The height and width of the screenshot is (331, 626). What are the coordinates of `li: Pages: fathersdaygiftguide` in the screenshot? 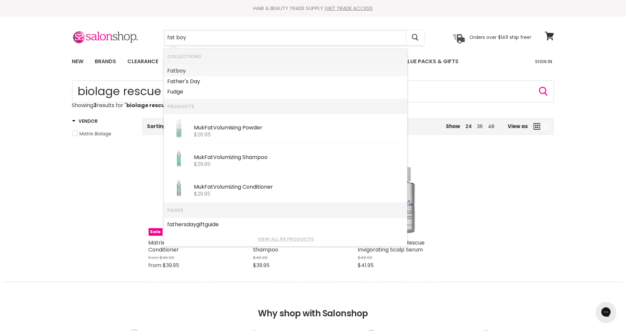 It's located at (286, 225).